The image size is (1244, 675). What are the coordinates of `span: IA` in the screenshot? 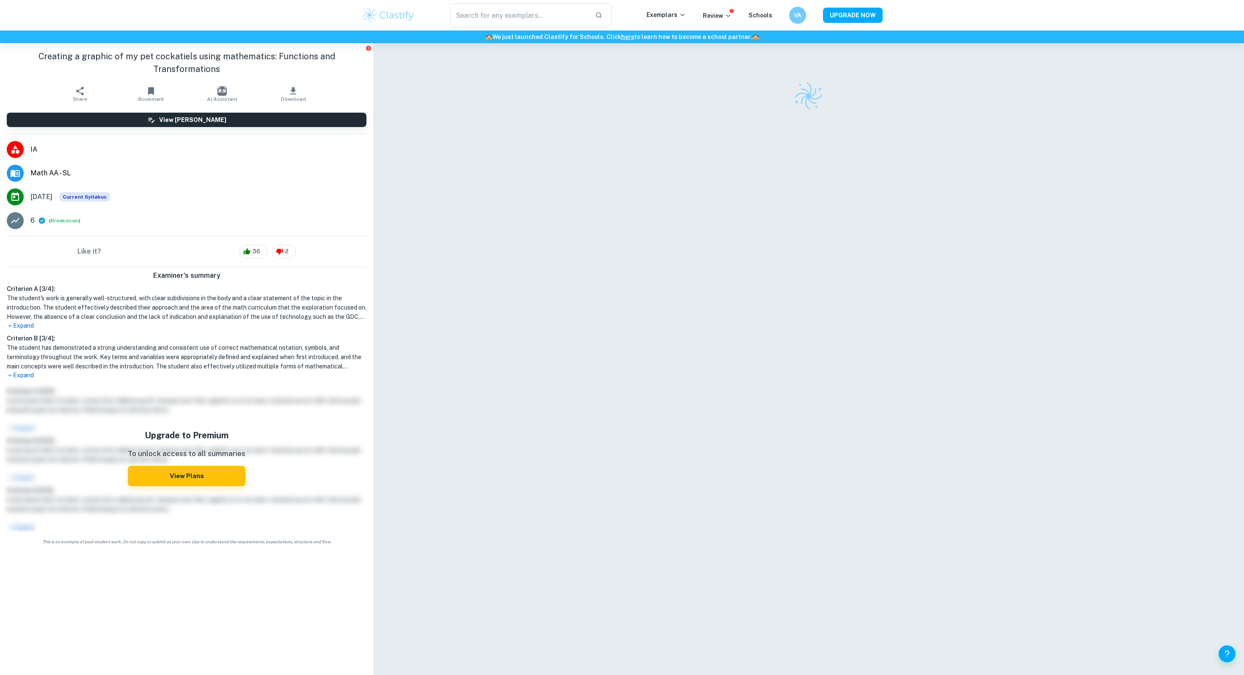 It's located at (198, 149).